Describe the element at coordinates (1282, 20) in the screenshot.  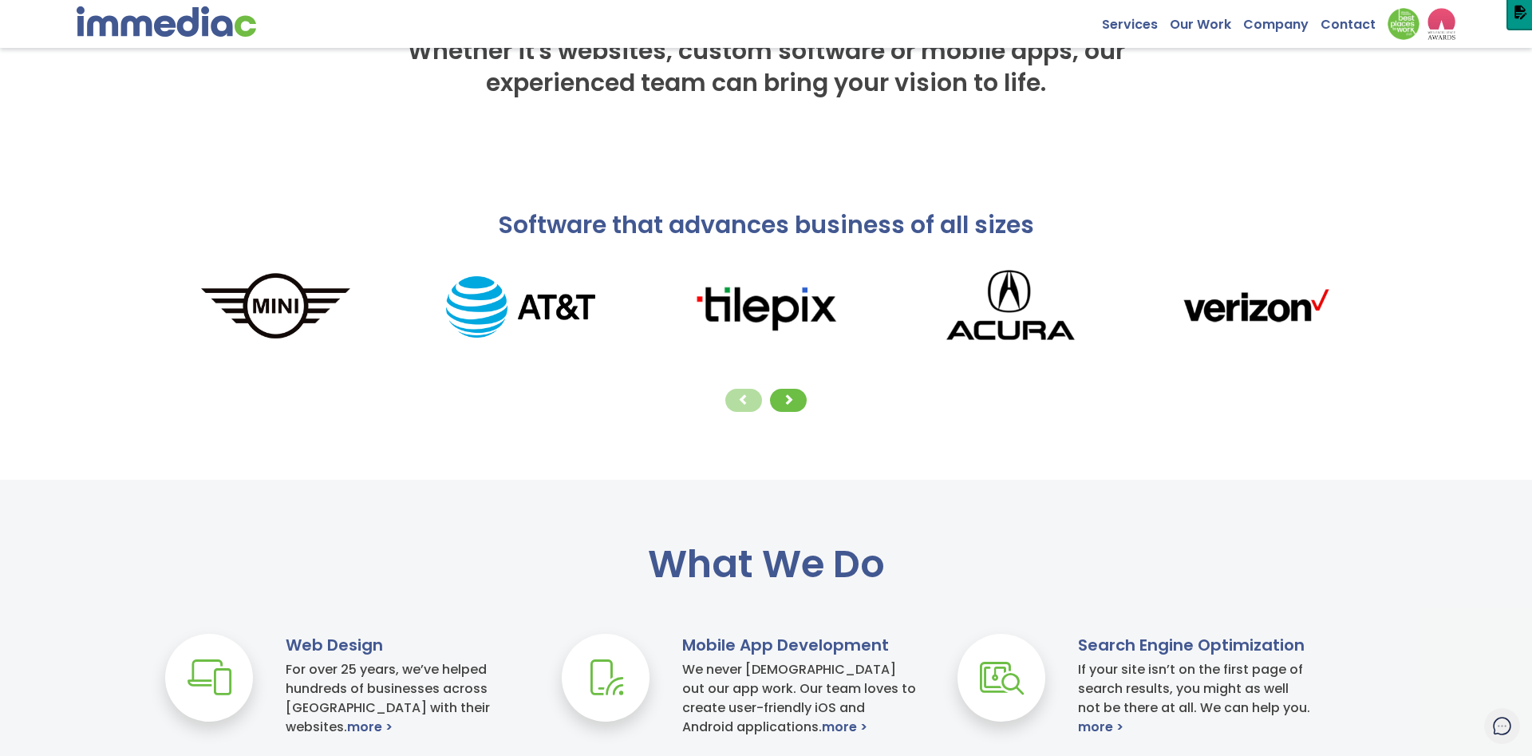
I see `a: Company` at that location.